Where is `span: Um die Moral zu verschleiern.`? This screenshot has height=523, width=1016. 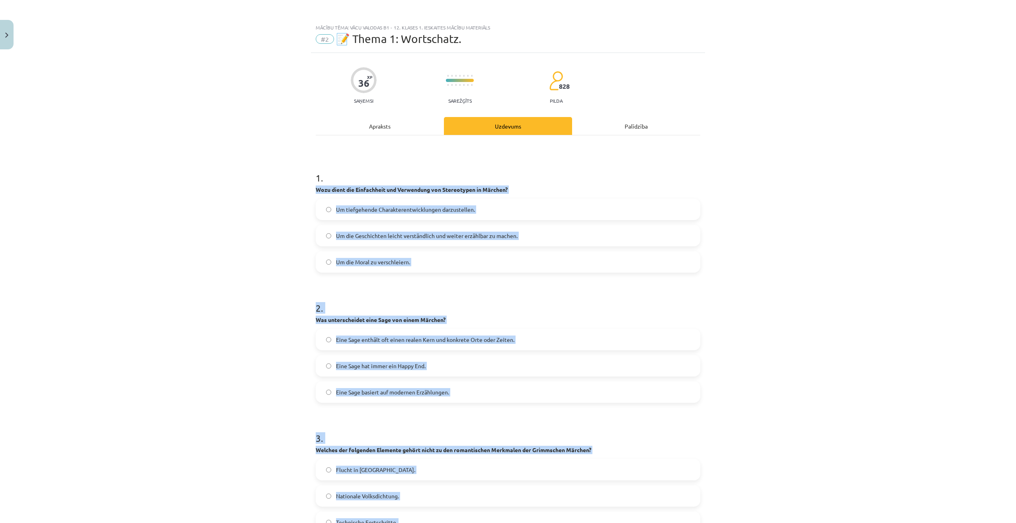
span: Um die Moral zu verschleiern. is located at coordinates (373, 262).